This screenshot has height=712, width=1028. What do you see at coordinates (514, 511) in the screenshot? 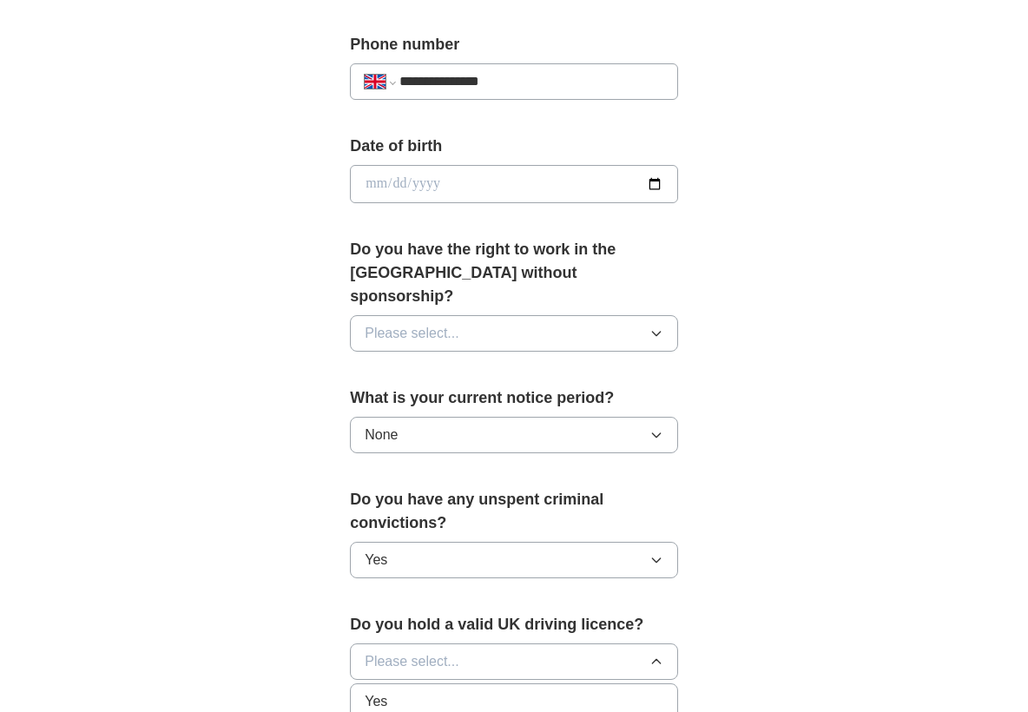
I see `label: Do you have any unspent criminal convictions?` at bounding box center [514, 511].